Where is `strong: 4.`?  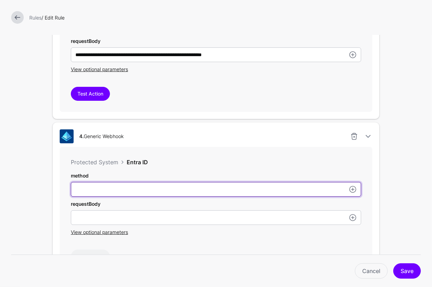 strong: 4. is located at coordinates (81, 136).